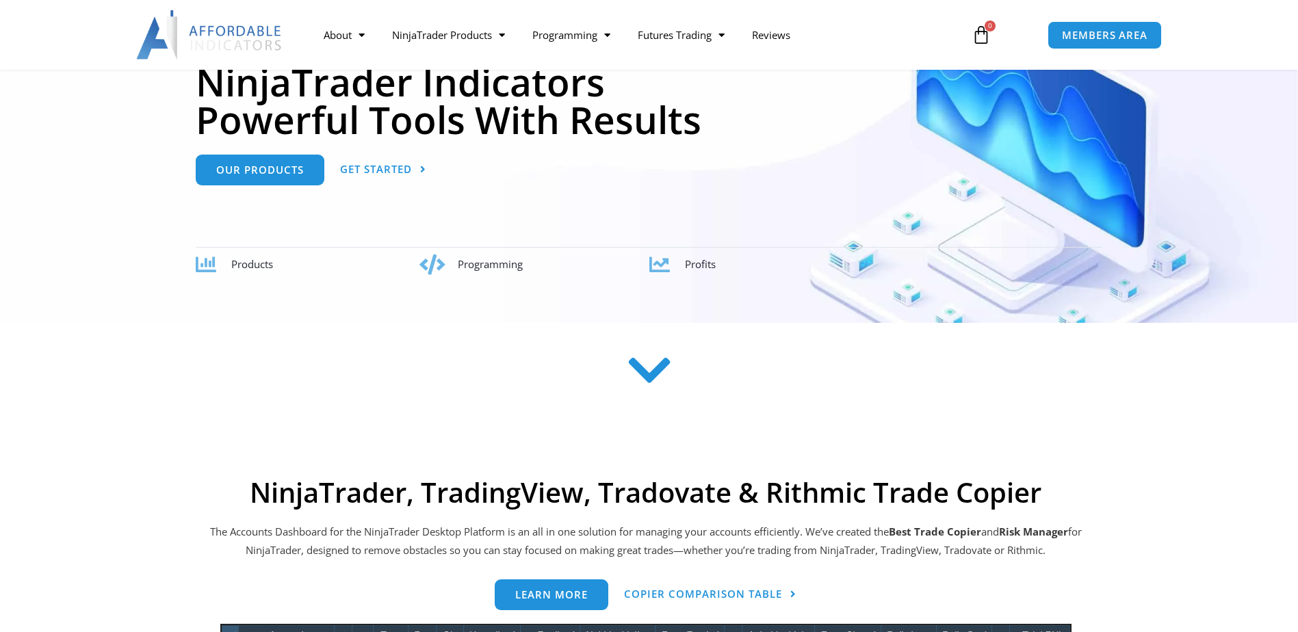  What do you see at coordinates (649, 101) in the screenshot?
I see `h1: NinjaTrader Indicators Powerful Tools With Results` at bounding box center [649, 101].